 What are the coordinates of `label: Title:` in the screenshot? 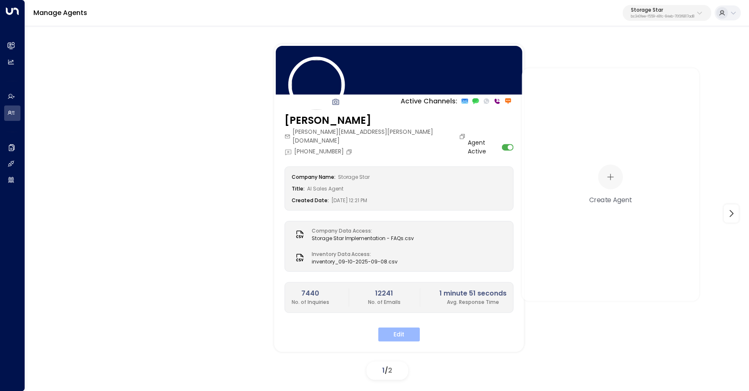 It's located at (298, 189).